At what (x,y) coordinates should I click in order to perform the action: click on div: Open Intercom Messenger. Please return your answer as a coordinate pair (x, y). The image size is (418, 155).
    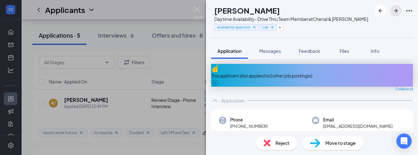
    Looking at the image, I should click on (404, 141).